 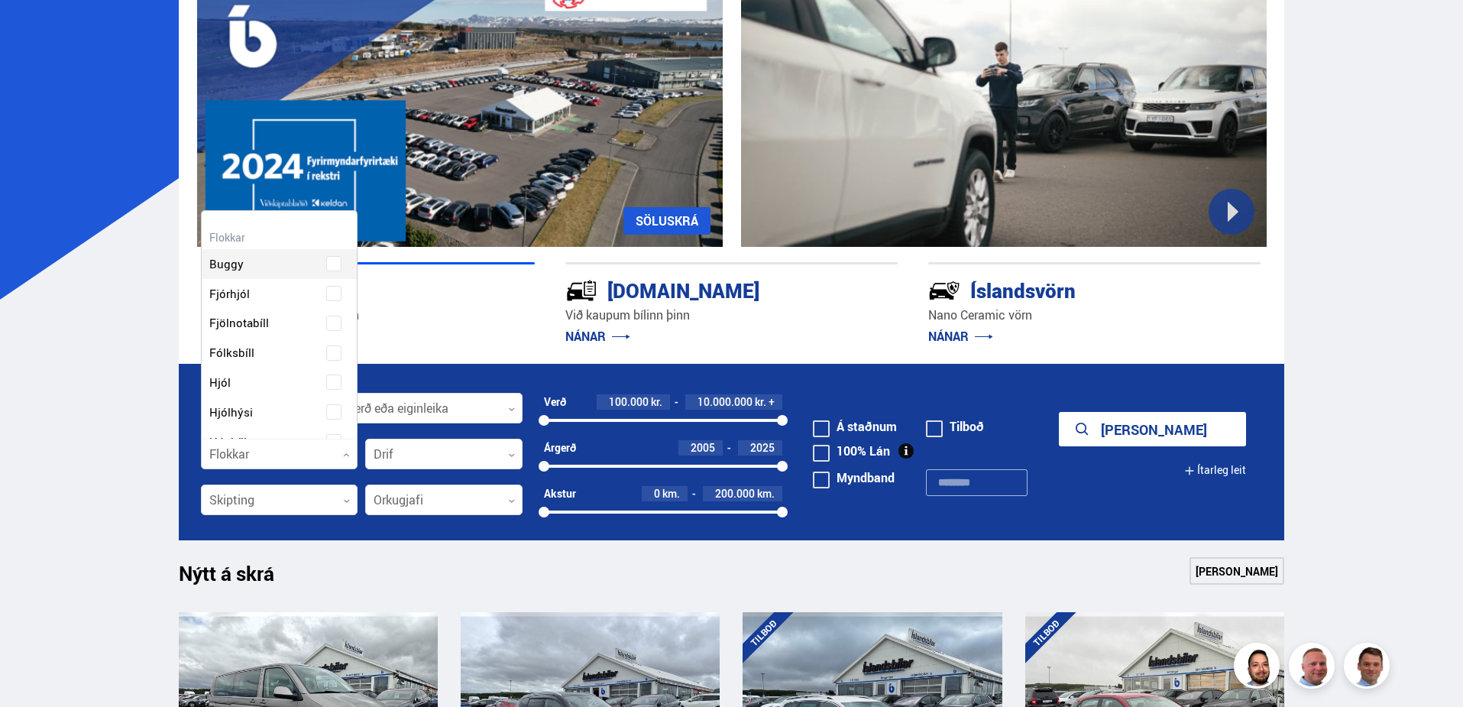 I want to click on p: Nano Ceramic vörn, so click(x=1094, y=315).